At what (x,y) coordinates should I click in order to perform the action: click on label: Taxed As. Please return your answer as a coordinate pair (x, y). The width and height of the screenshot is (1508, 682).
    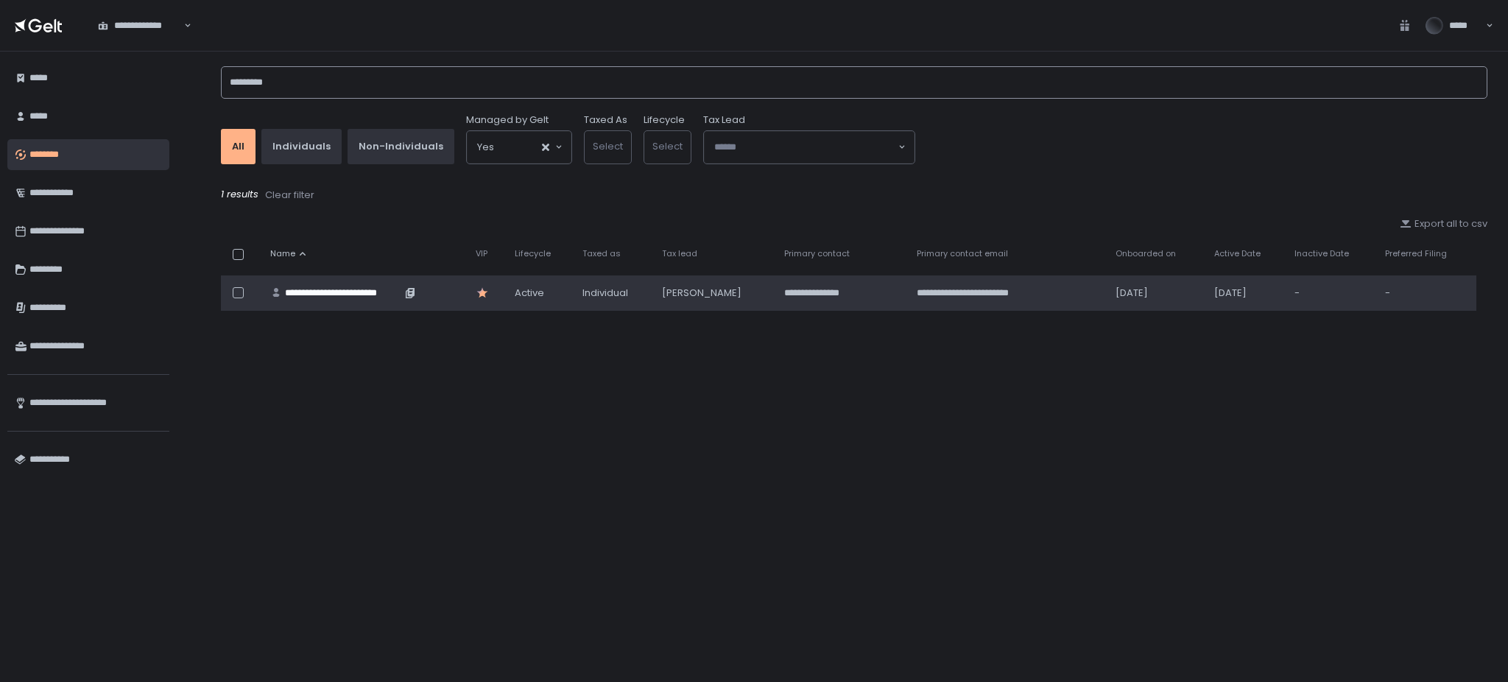
    Looking at the image, I should click on (605, 120).